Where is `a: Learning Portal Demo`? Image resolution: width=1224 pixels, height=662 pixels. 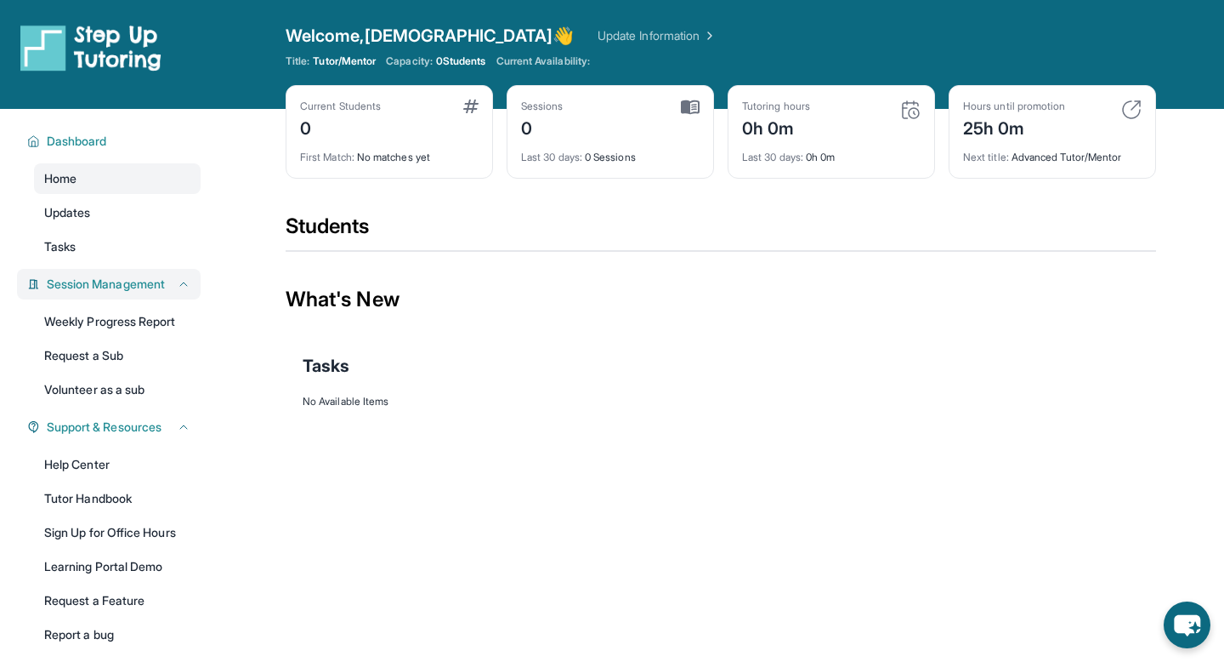
a: Learning Portal Demo is located at coordinates (117, 566).